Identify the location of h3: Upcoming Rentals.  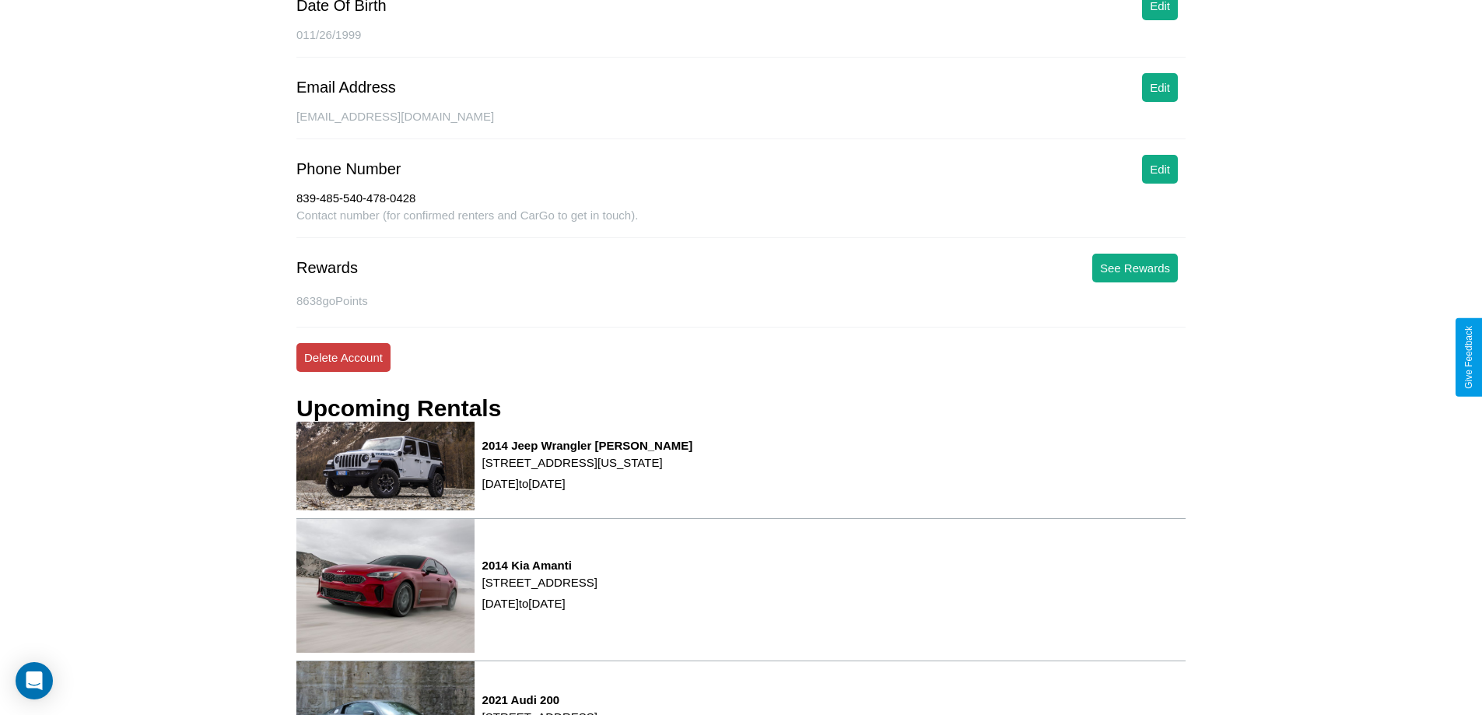
(398, 408).